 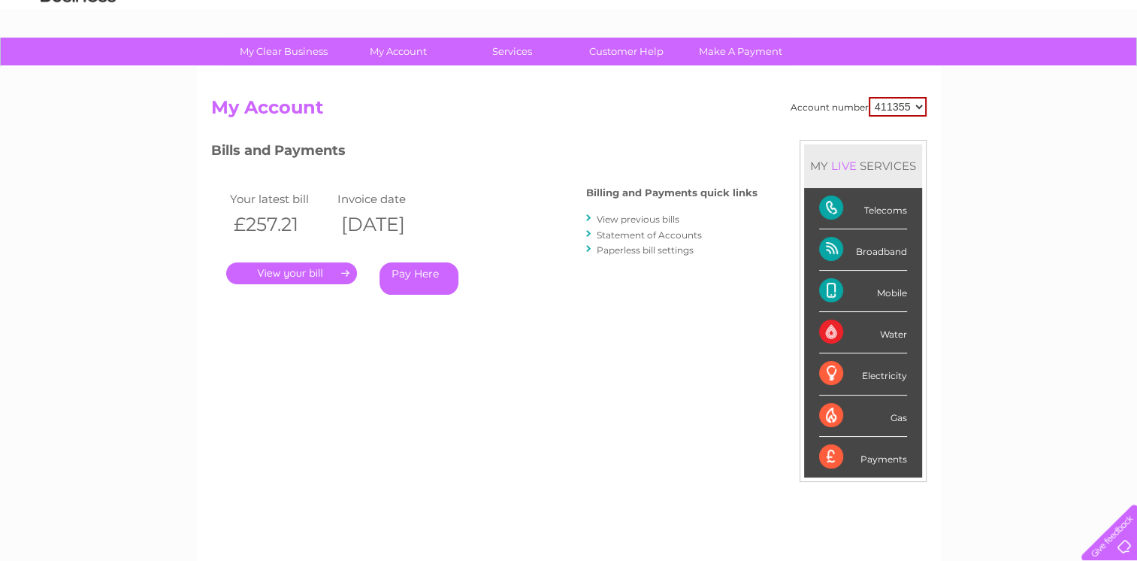 I want to click on td: Your latest bill, so click(x=280, y=198).